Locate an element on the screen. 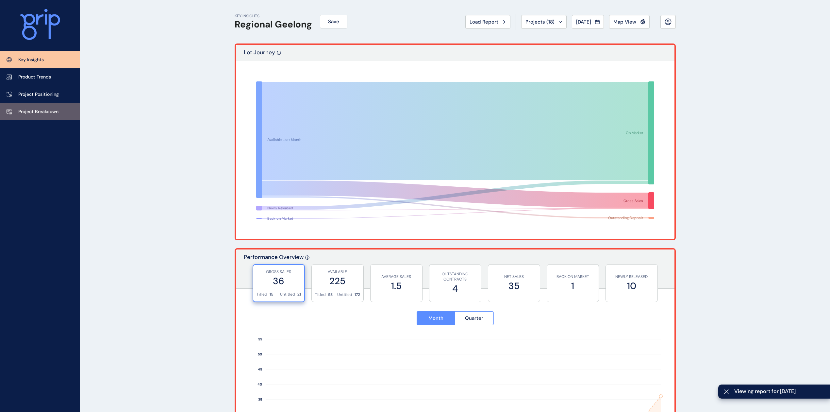 The width and height of the screenshot is (830, 412). h1: Regional Geelong is located at coordinates (273, 24).